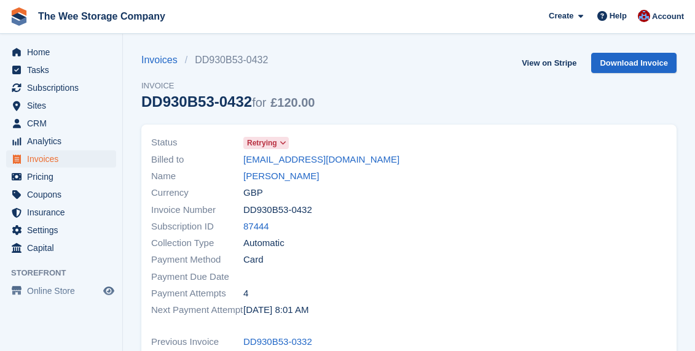 Image resolution: width=695 pixels, height=351 pixels. What do you see at coordinates (64, 291) in the screenshot?
I see `span: Online Store` at bounding box center [64, 291].